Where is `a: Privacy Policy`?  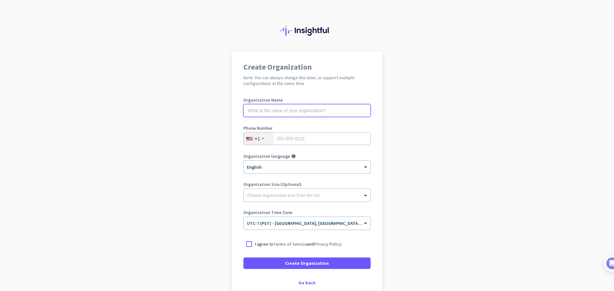
a: Privacy Policy is located at coordinates (327, 244).